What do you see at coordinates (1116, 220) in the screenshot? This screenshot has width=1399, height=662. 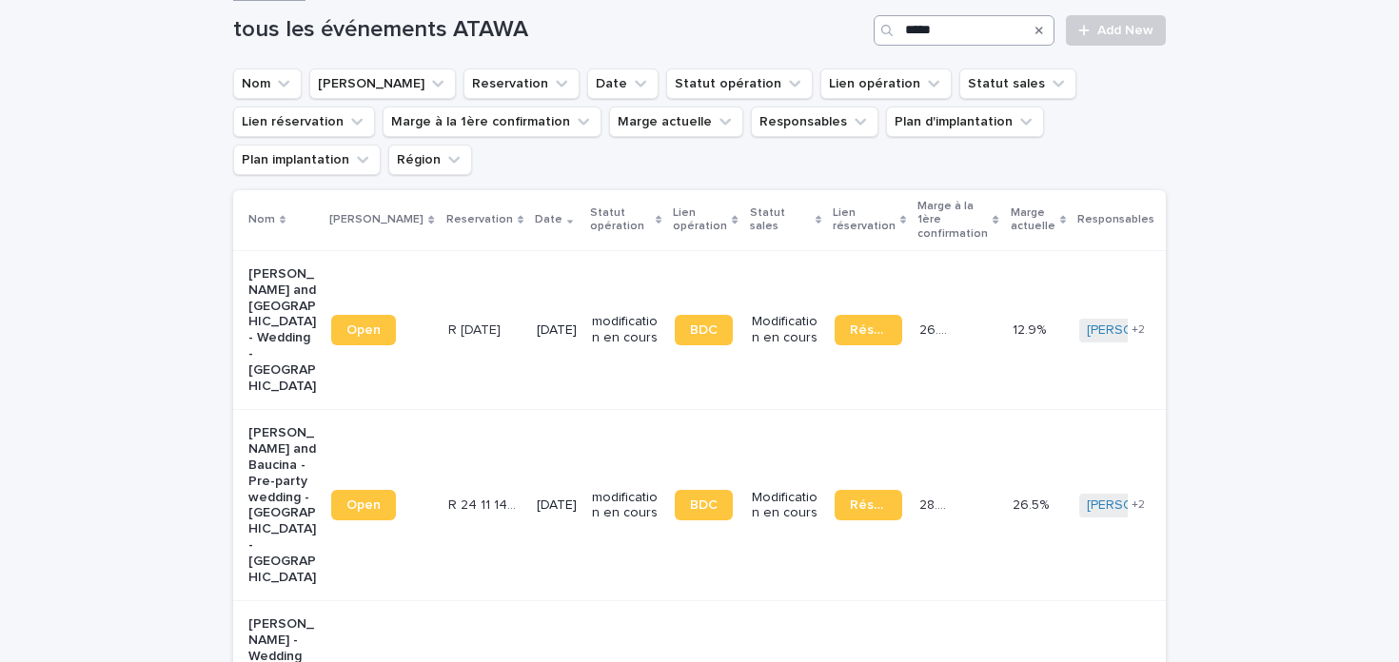 I see `p: Responsables` at bounding box center [1116, 220].